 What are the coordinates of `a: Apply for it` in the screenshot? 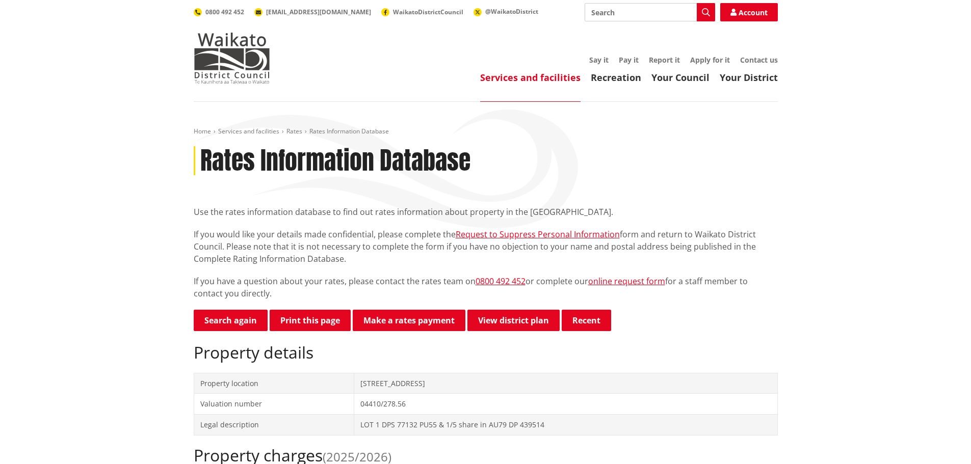 It's located at (710, 60).